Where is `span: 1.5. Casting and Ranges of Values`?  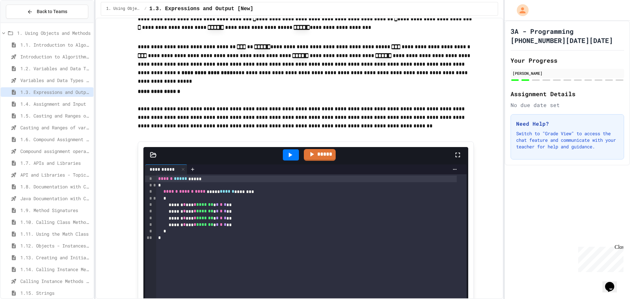
span: 1.5. Casting and Ranges of Values is located at coordinates (55, 115).